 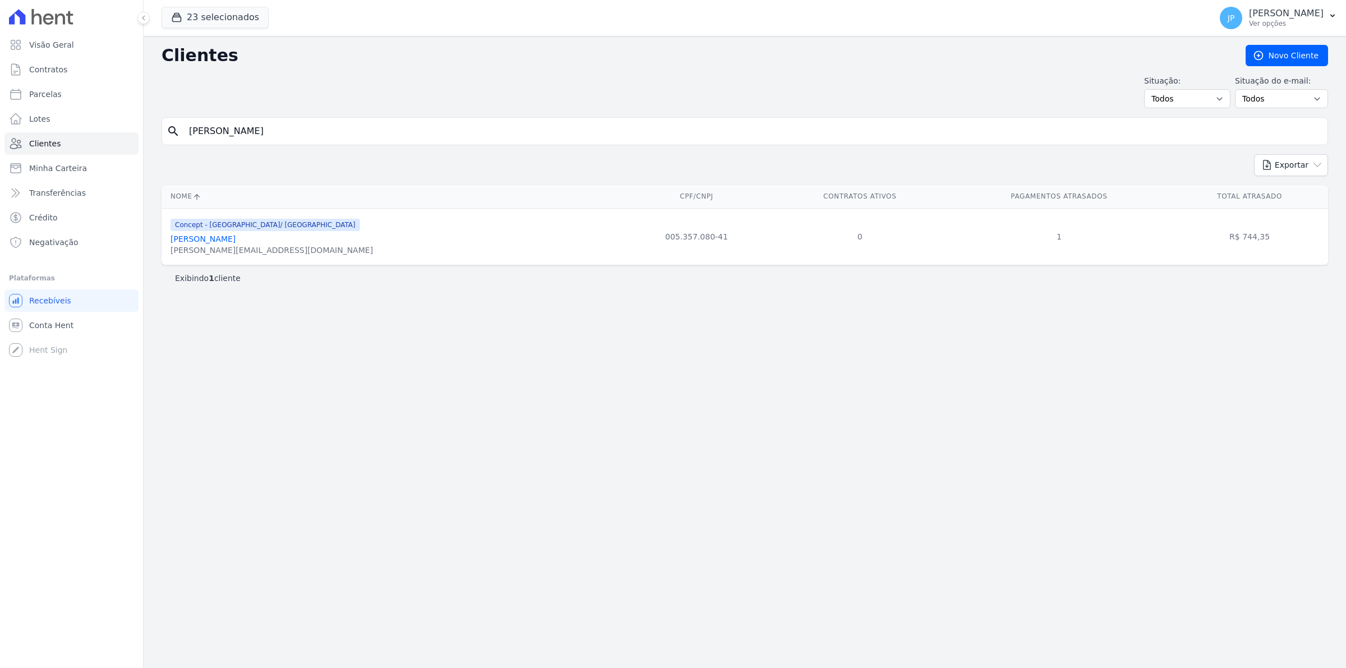 What do you see at coordinates (752, 131) in the screenshot?
I see `input: Buscar por nome, CPF ou e-mail` at bounding box center [752, 131].